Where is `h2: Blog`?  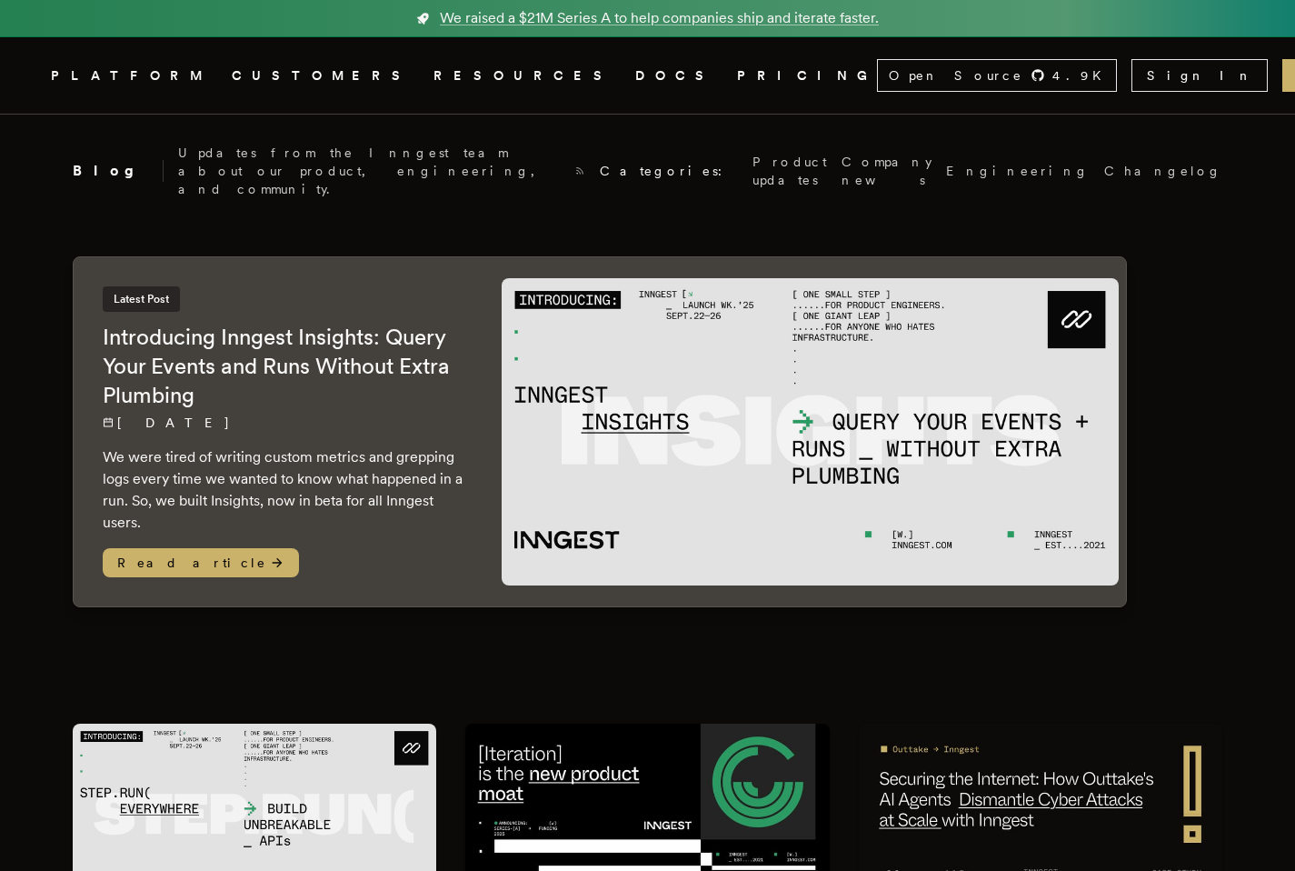 h2: Blog is located at coordinates (118, 171).